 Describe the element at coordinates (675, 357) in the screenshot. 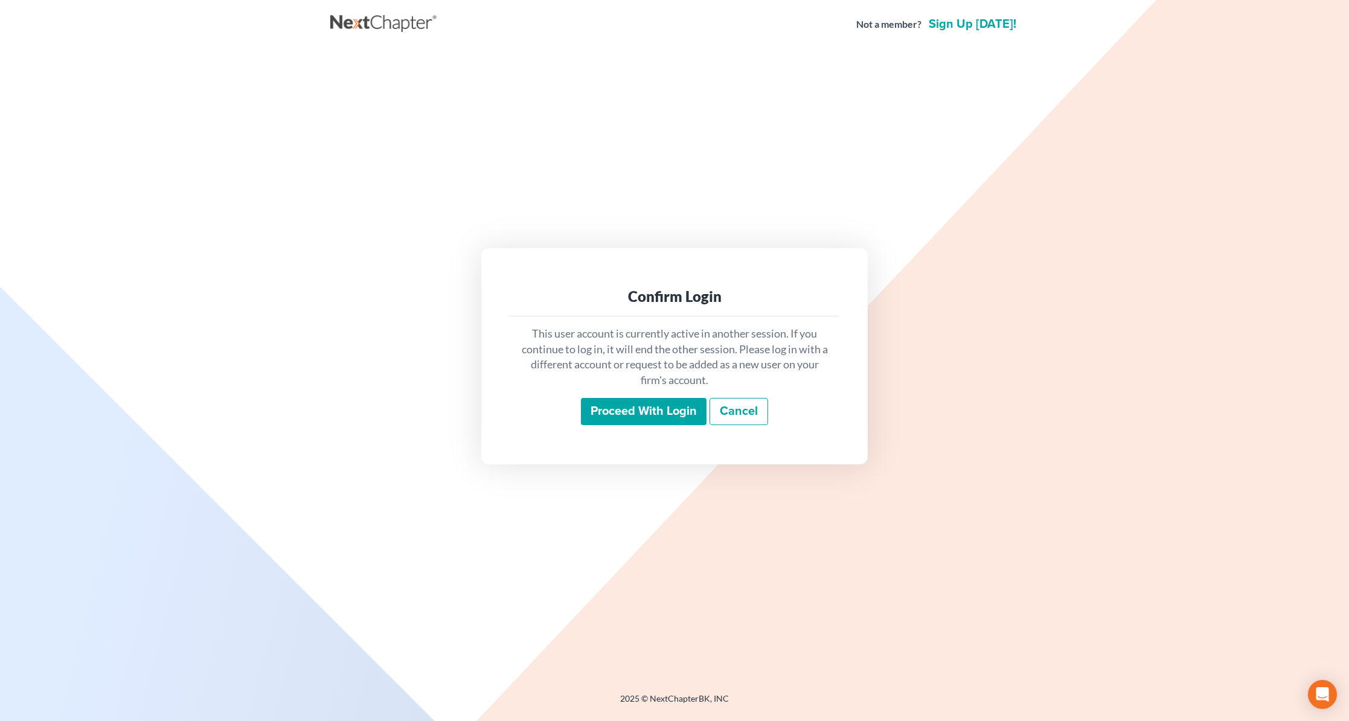

I see `p: This user account is currently active in another session. If you continue to log in, it will end ...` at that location.